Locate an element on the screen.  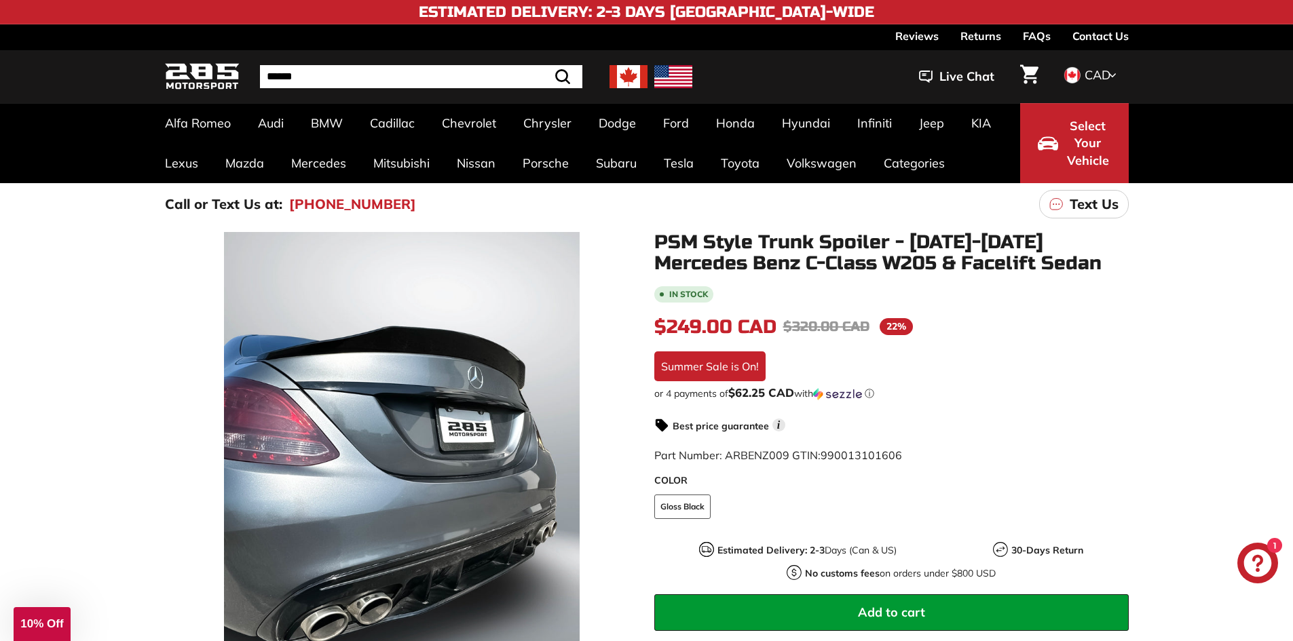
span: 10% Off is located at coordinates (41, 624).